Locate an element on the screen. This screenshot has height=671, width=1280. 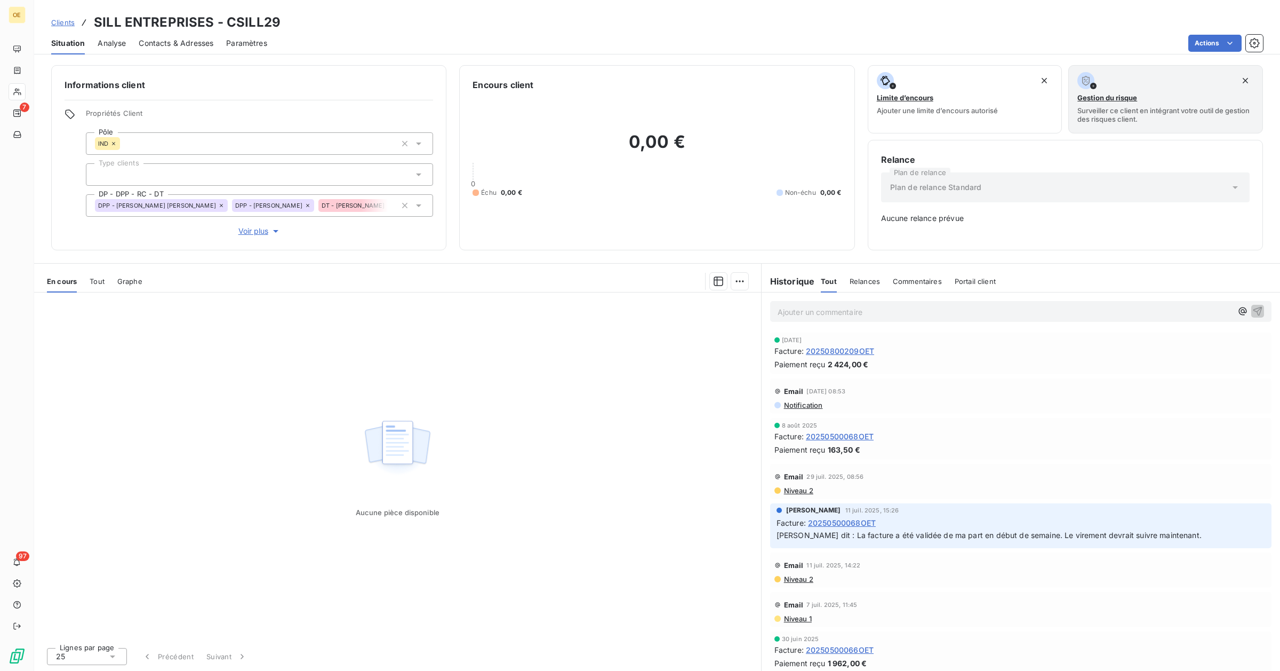
span: Paramètres is located at coordinates (246, 43).